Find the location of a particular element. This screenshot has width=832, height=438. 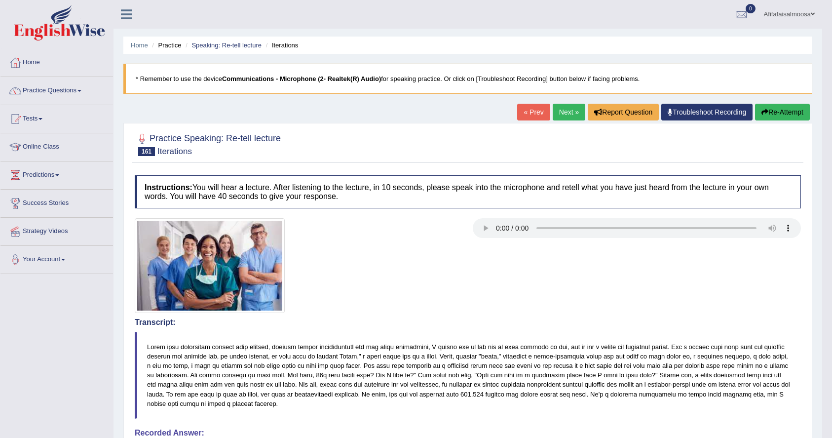

a: Predictions is located at coordinates (57, 174).